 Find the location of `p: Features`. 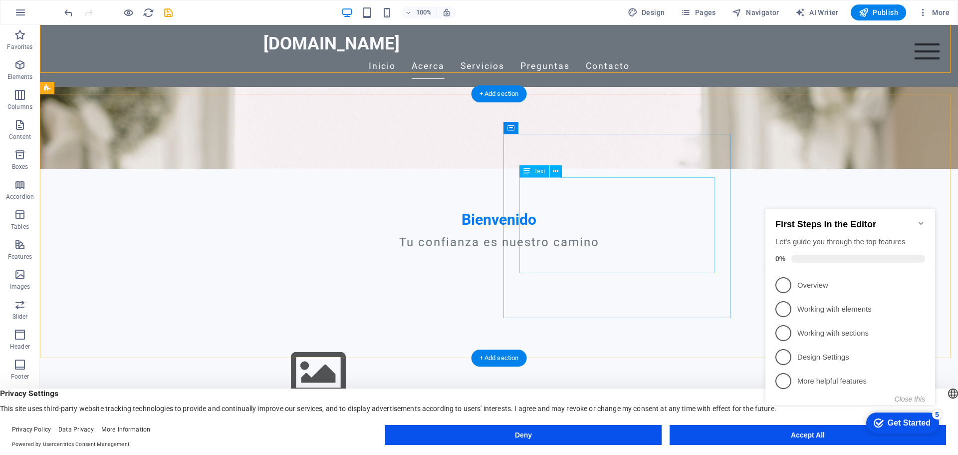

p: Features is located at coordinates (20, 256).